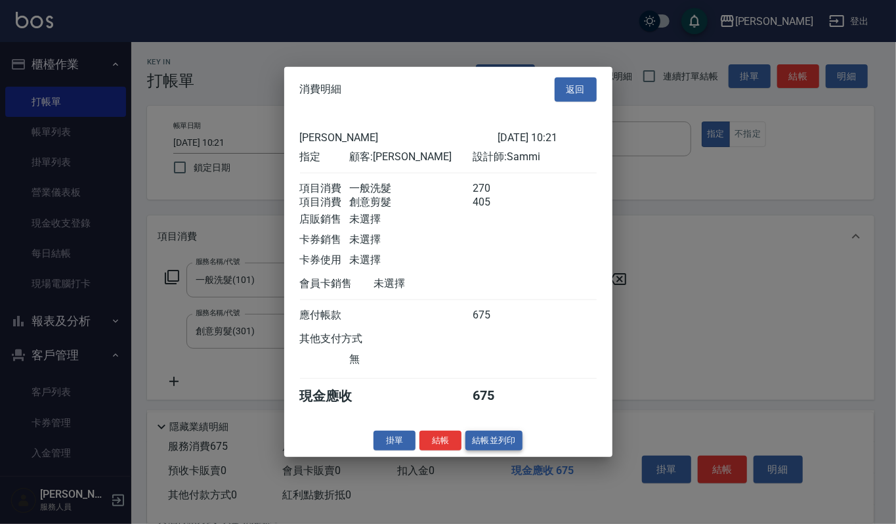  I want to click on div: 卡券使用, so click(324, 259).